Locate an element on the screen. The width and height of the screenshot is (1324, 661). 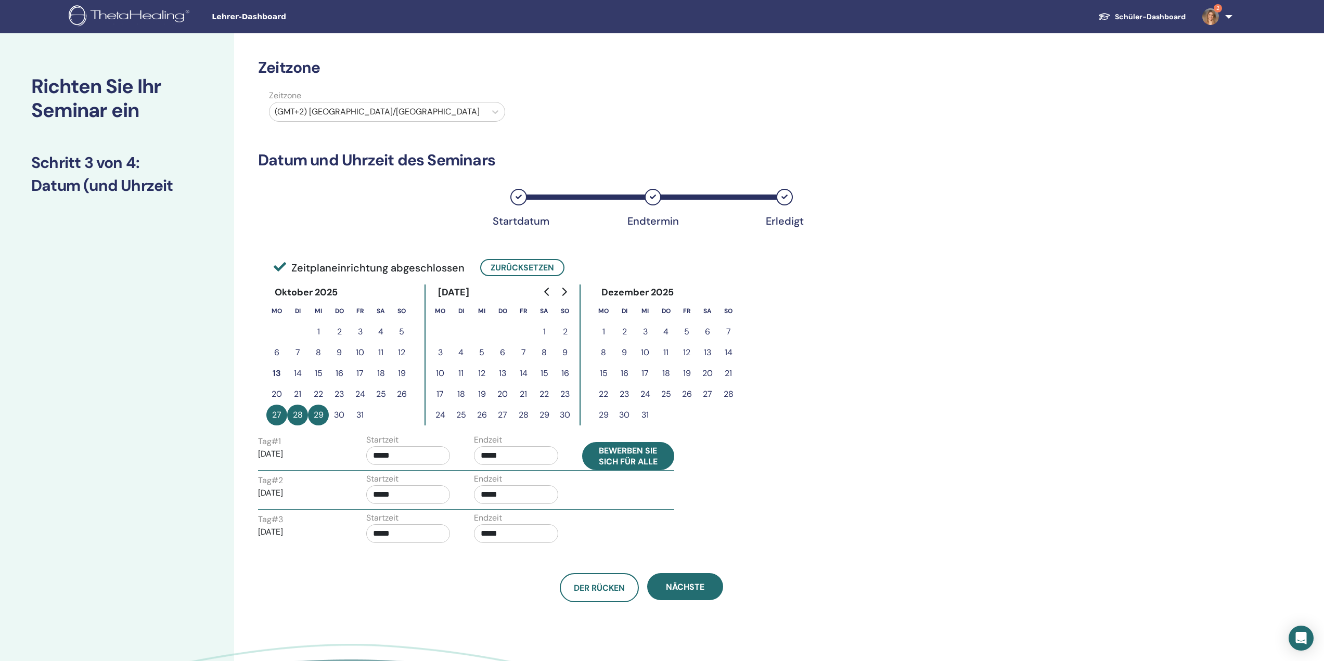
button: 12 is located at coordinates (402, 353).